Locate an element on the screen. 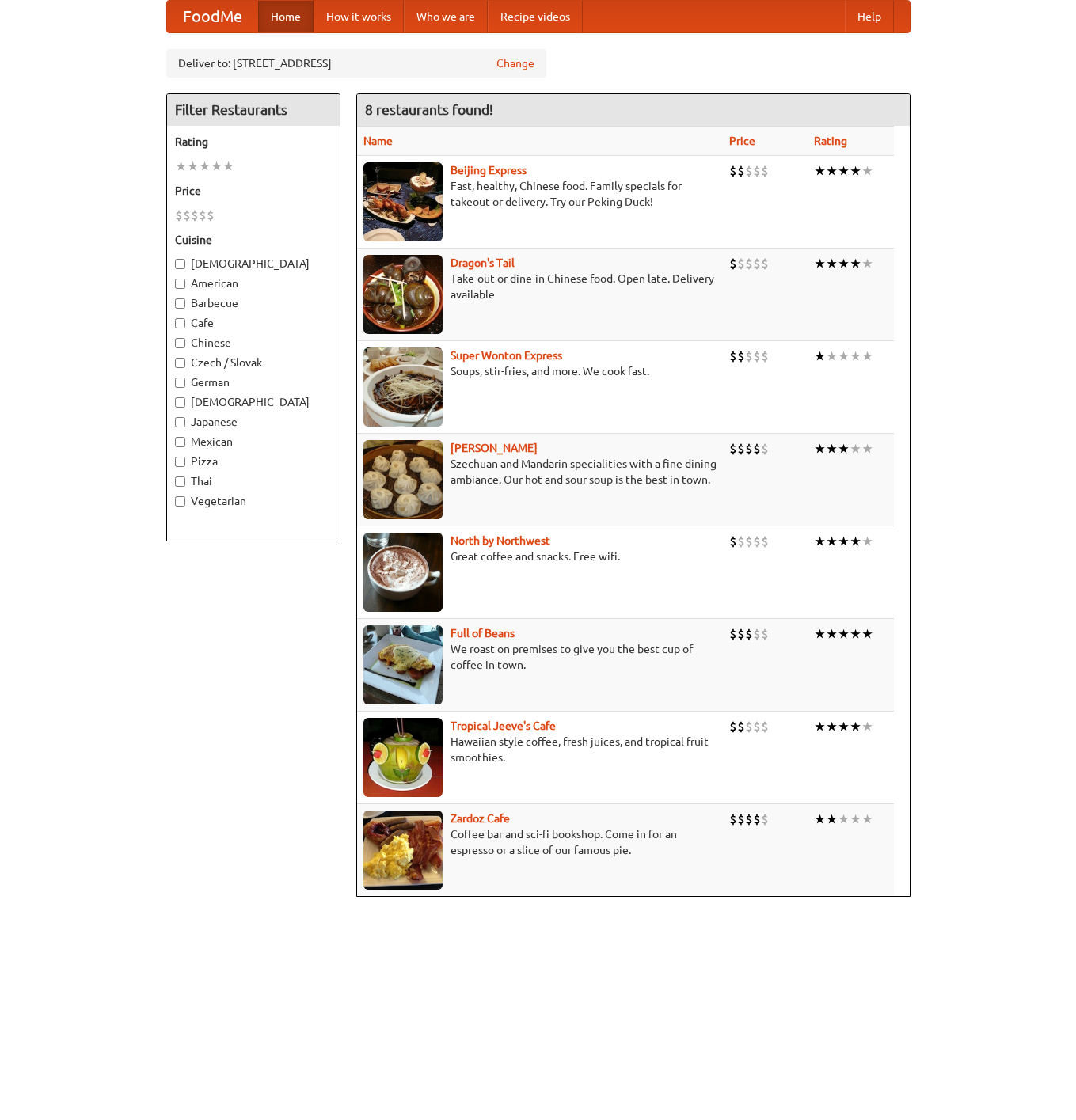 The height and width of the screenshot is (1120, 1076). b: Tropical Jeeve's Cafe is located at coordinates (503, 726).